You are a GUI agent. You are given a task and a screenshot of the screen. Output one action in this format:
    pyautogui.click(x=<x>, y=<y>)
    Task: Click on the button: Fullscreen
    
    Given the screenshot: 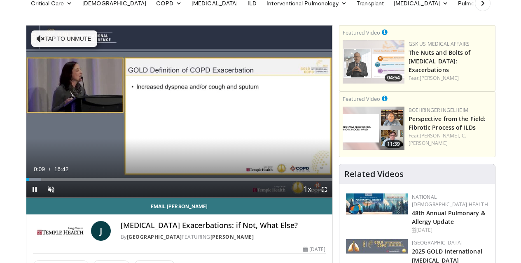 What is the action you would take?
    pyautogui.click(x=324, y=189)
    